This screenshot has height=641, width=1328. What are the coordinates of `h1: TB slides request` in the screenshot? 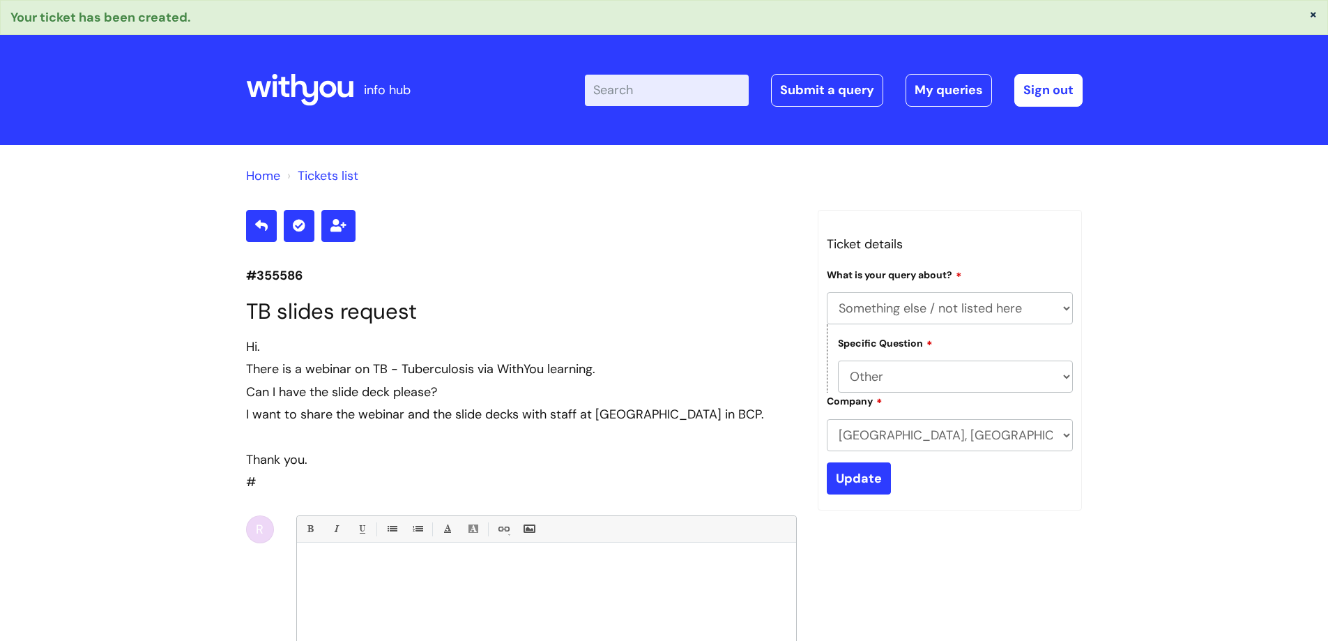 It's located at (521, 311).